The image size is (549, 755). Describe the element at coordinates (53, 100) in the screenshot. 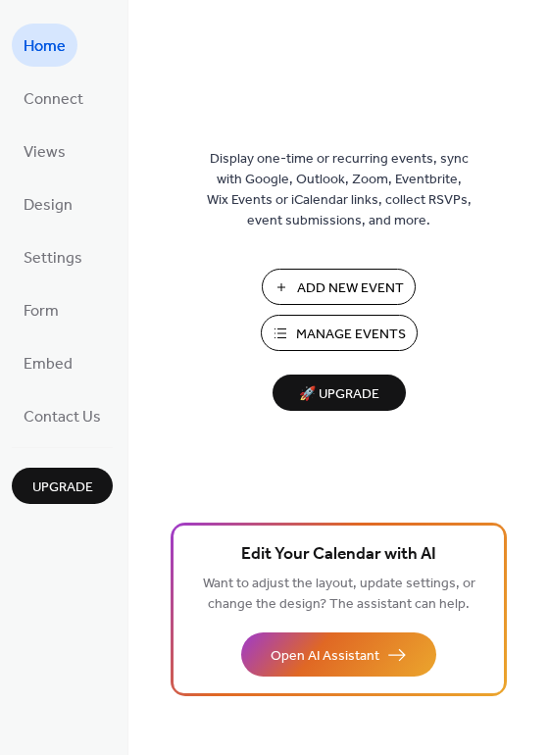

I see `span: Connect` at that location.